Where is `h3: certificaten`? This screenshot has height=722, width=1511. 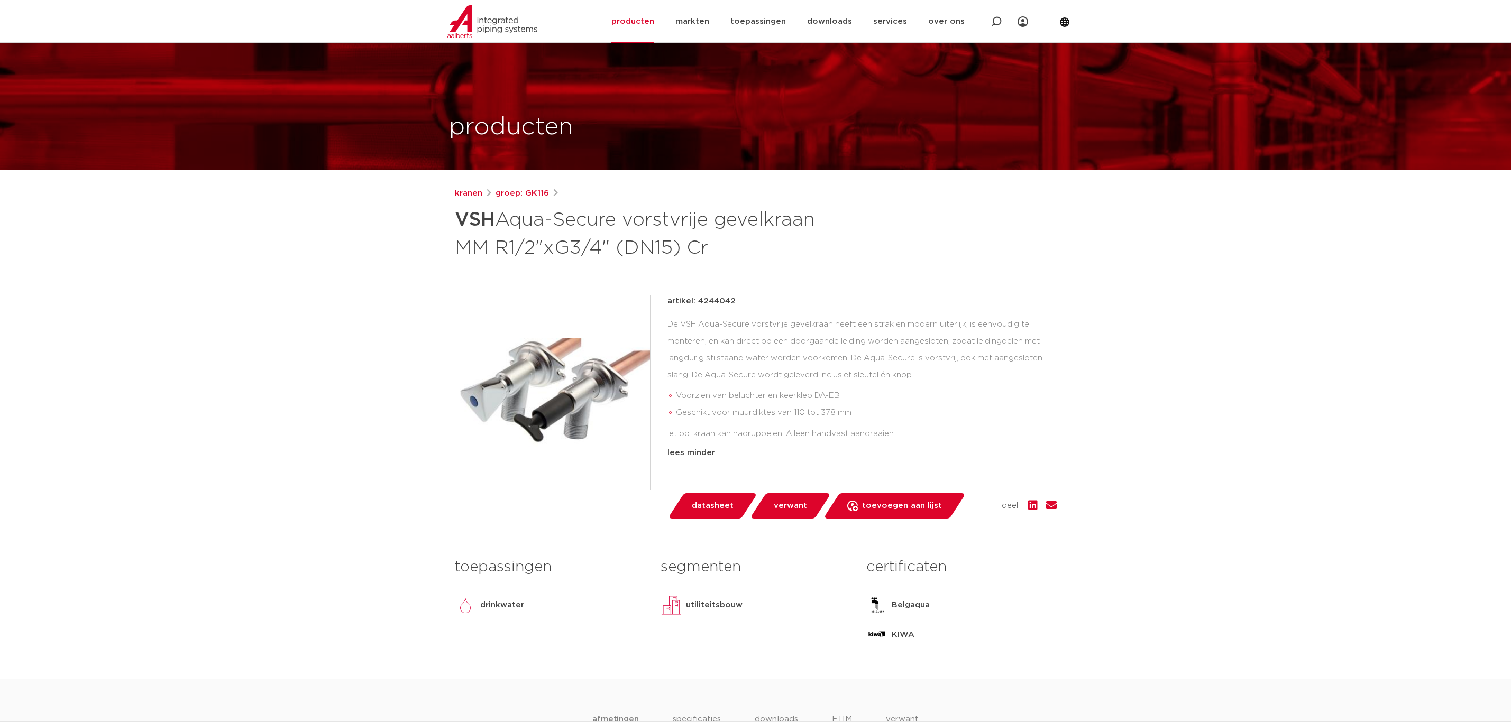 h3: certificaten is located at coordinates (961, 567).